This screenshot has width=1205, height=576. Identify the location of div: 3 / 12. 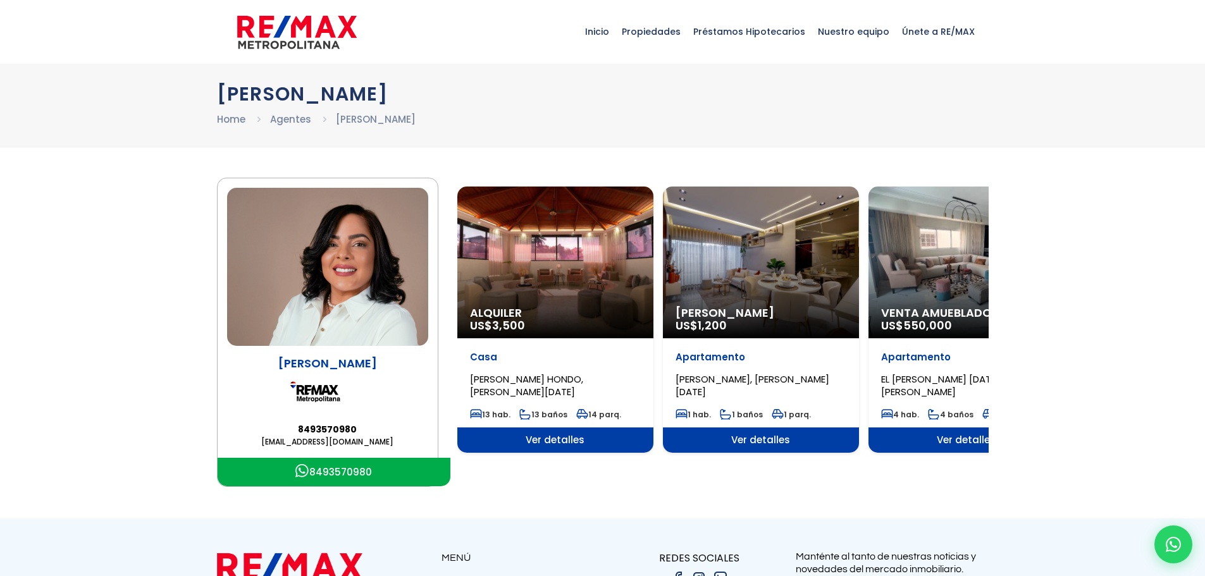
(967, 319).